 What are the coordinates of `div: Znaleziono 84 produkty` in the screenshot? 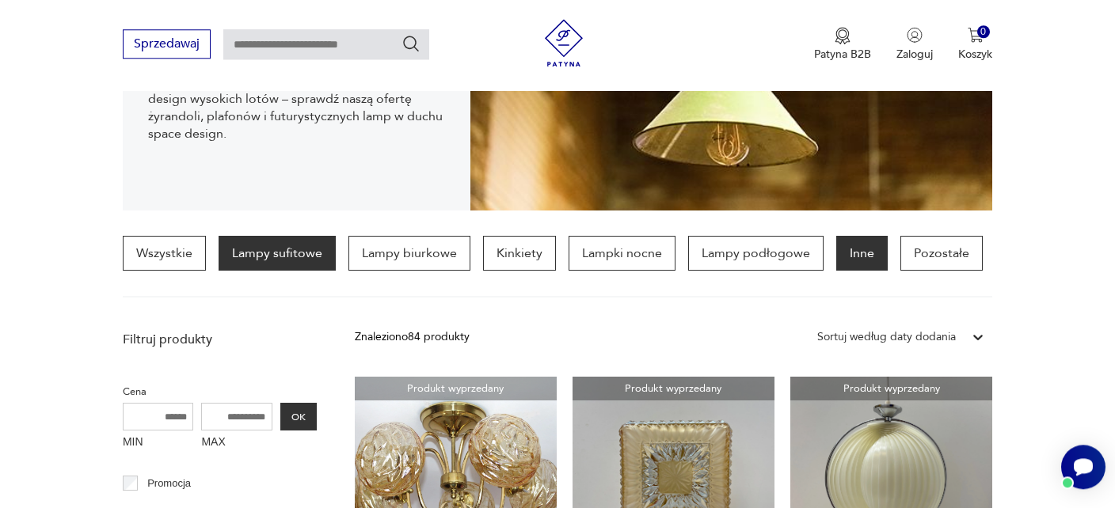 It's located at (412, 337).